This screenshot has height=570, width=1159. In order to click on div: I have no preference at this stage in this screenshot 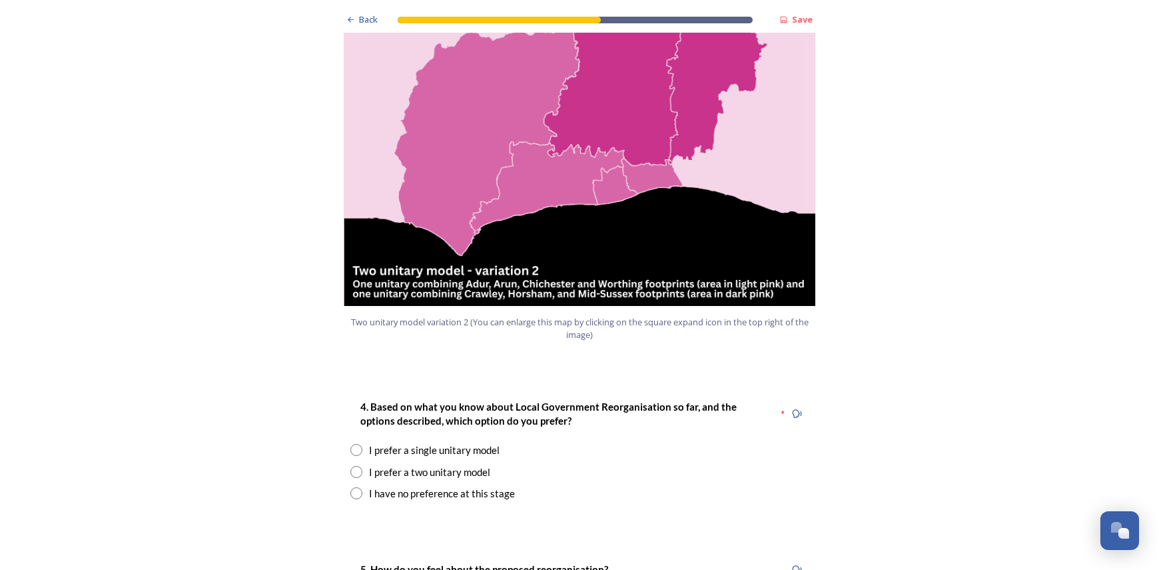, I will do `click(442, 493)`.